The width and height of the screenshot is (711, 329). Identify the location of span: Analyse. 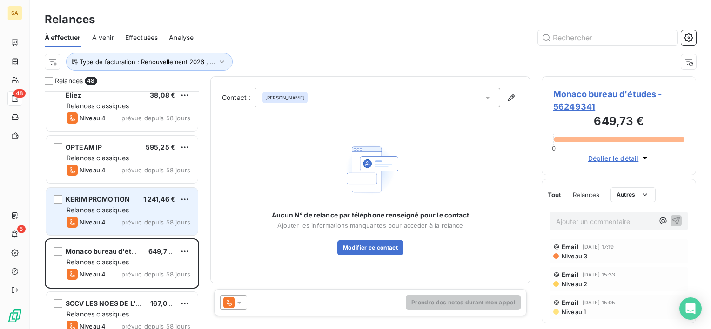
(181, 38).